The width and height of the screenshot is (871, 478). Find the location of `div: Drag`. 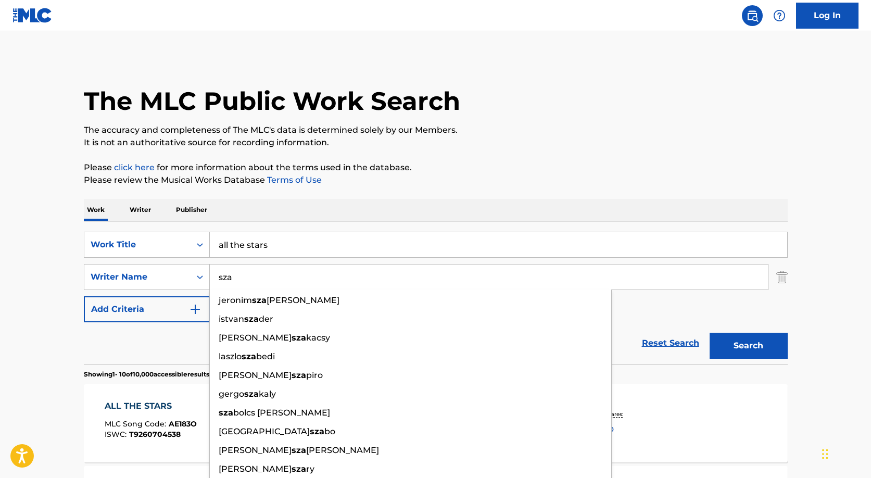

div: Drag is located at coordinates (825, 454).